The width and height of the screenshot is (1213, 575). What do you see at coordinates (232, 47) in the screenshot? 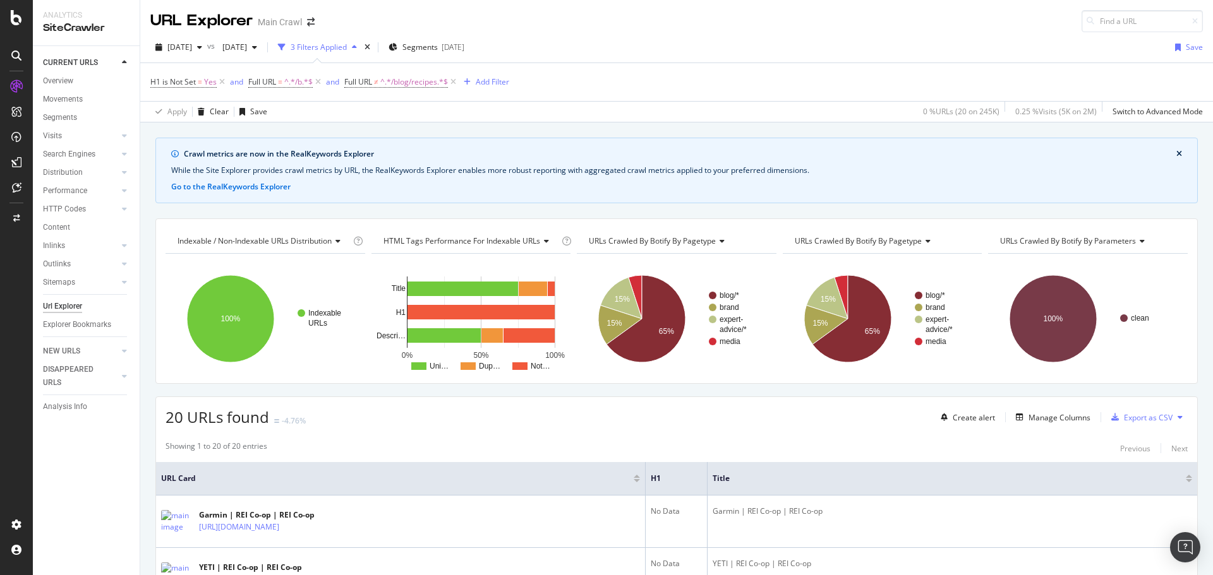
I see `span: 2025 Oct. 10th` at bounding box center [232, 47].